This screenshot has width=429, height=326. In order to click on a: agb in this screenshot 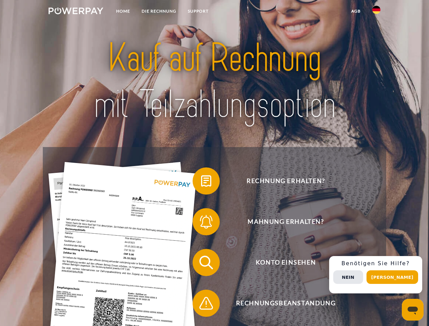, I will do `click(356, 11)`.